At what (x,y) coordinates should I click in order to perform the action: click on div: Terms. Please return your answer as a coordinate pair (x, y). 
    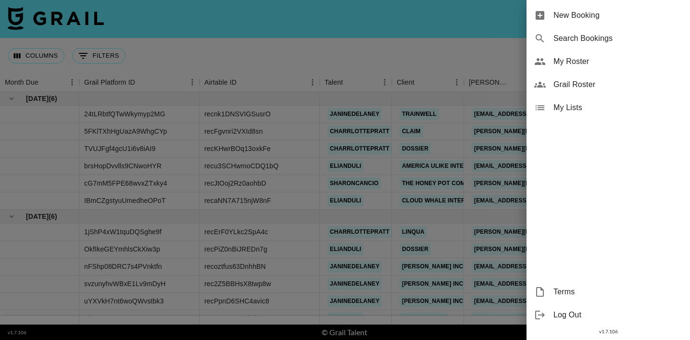
    Looking at the image, I should click on (608, 292).